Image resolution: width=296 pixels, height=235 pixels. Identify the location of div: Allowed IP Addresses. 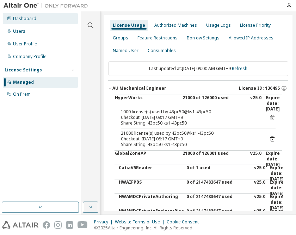
(251, 38).